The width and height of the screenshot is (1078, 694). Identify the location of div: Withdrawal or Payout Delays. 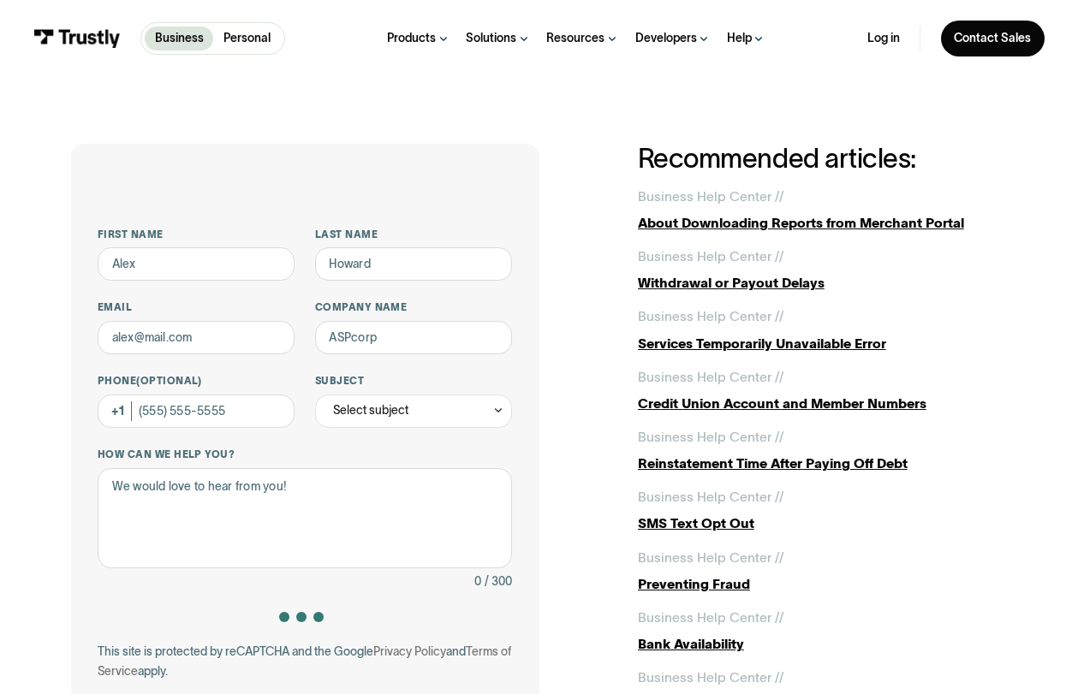
(823, 283).